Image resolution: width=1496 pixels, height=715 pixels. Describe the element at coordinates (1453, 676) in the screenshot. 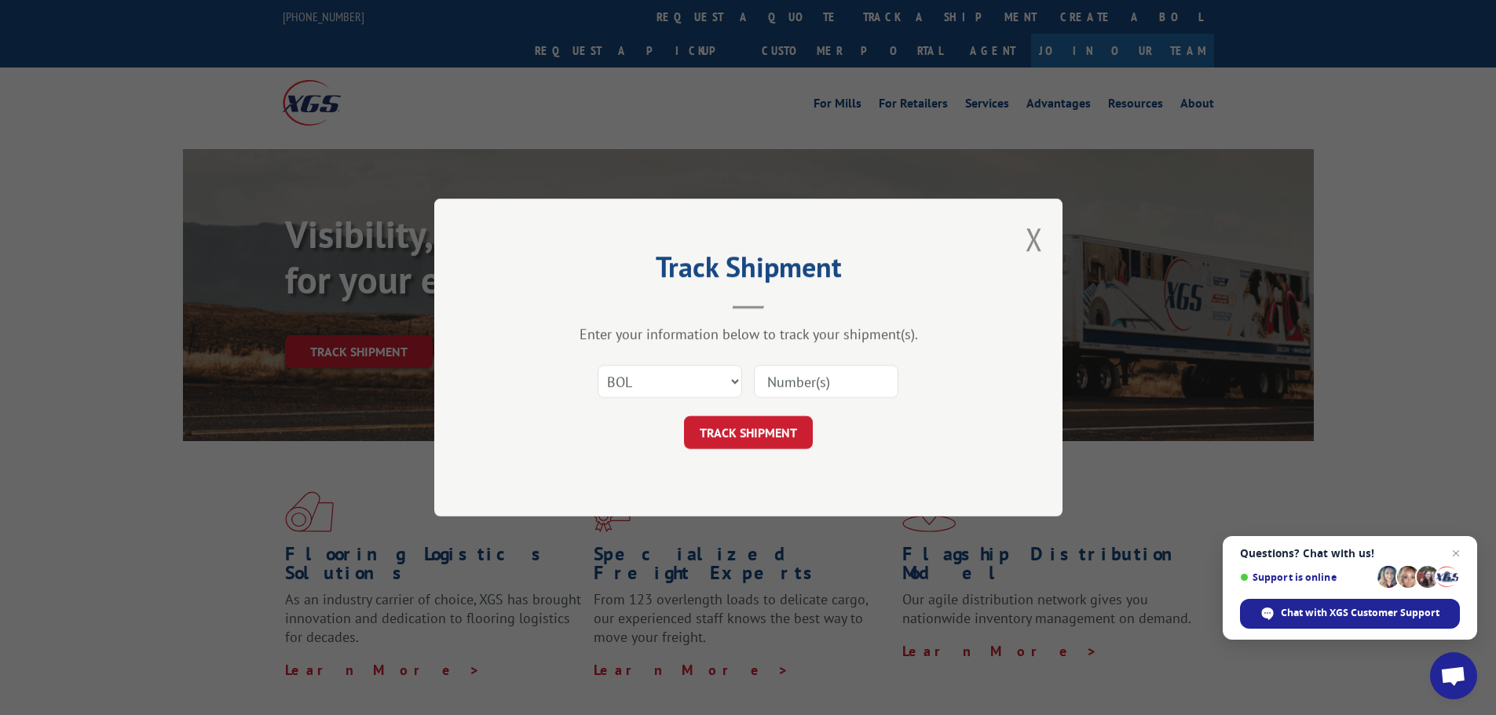

I see `div: Open chat` at that location.